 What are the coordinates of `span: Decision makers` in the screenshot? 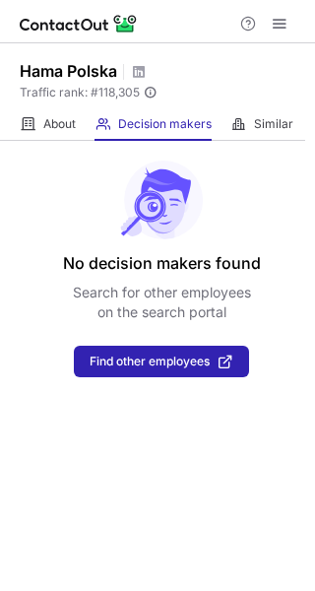 It's located at (165, 124).